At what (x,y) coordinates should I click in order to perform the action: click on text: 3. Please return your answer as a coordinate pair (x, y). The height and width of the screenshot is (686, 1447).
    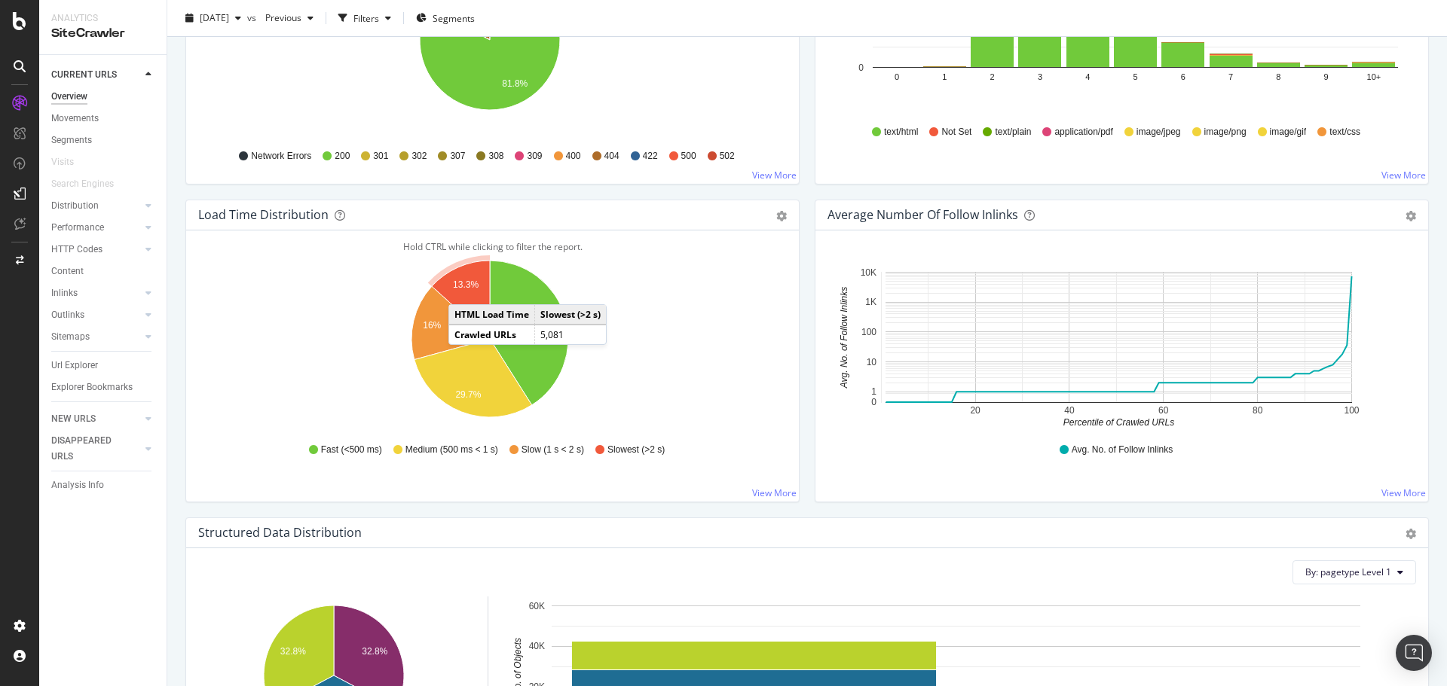
    Looking at the image, I should click on (1040, 77).